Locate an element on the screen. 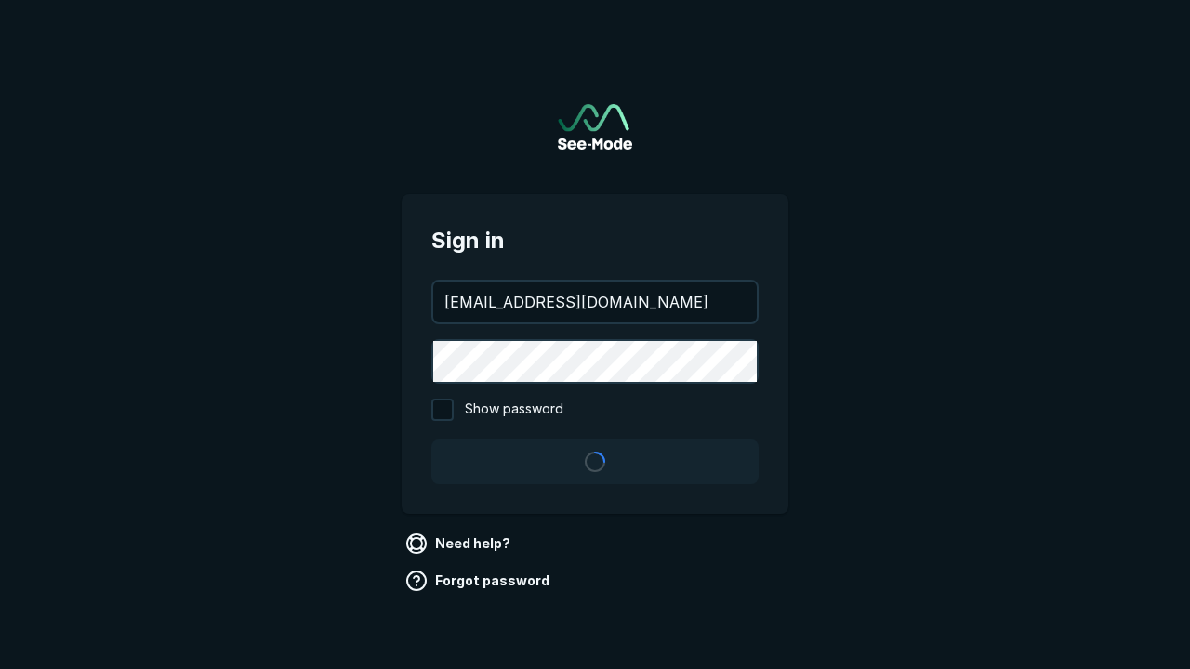  a: Forgot password is located at coordinates (479, 581).